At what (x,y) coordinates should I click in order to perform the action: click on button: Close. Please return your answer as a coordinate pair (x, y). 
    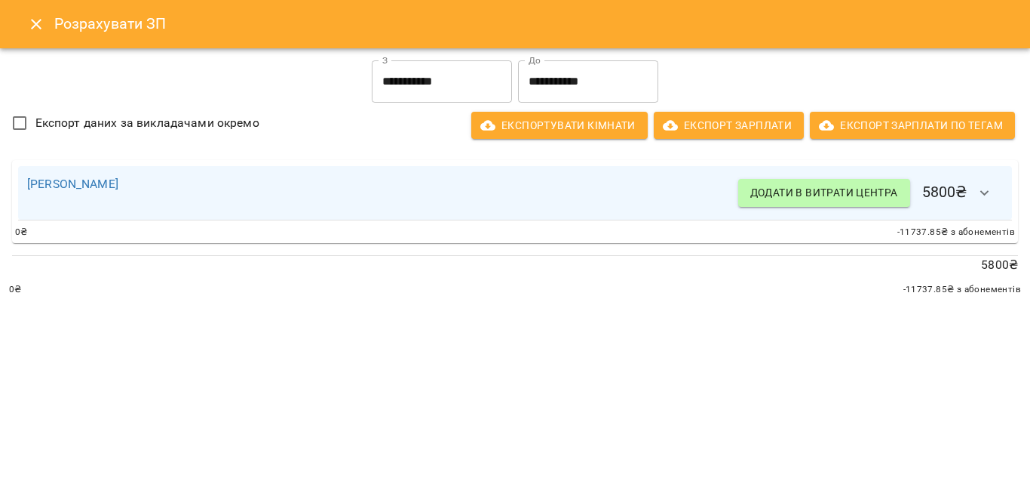
    Looking at the image, I should click on (36, 24).